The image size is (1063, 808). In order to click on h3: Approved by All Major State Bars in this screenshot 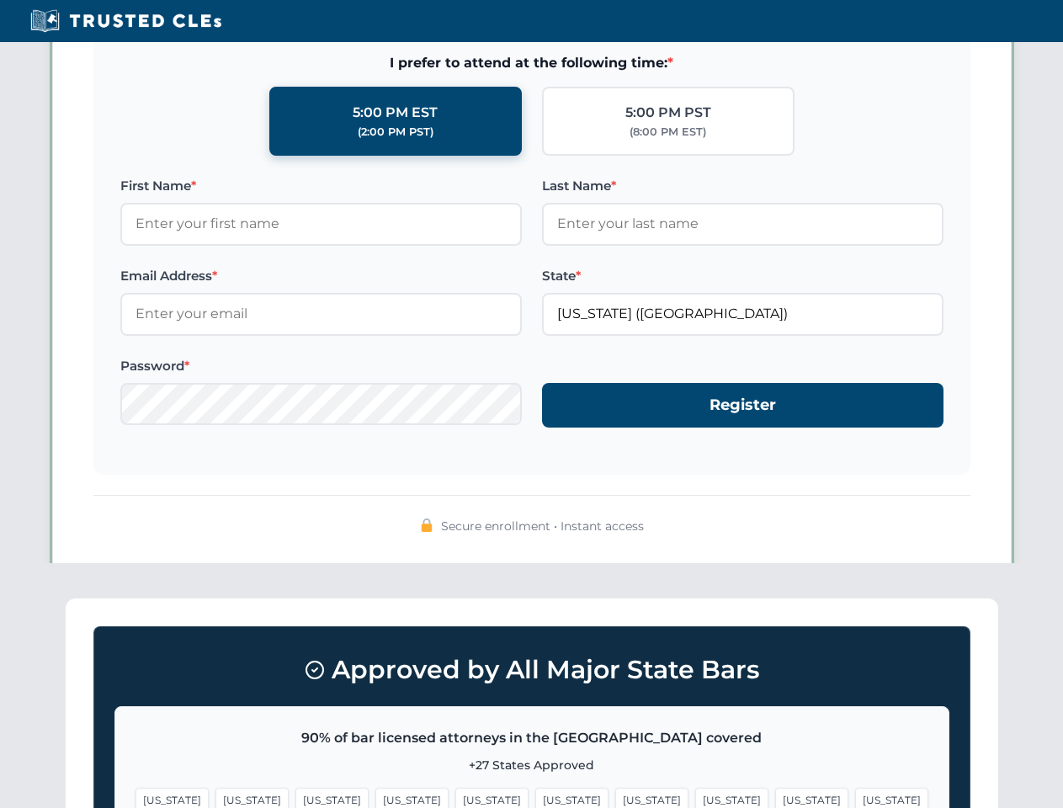, I will do `click(532, 670)`.